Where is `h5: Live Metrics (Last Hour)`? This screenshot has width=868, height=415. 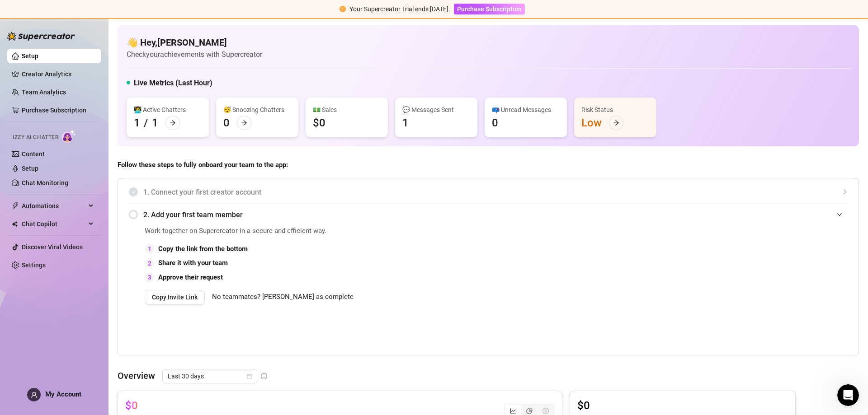 h5: Live Metrics (Last Hour) is located at coordinates (173, 83).